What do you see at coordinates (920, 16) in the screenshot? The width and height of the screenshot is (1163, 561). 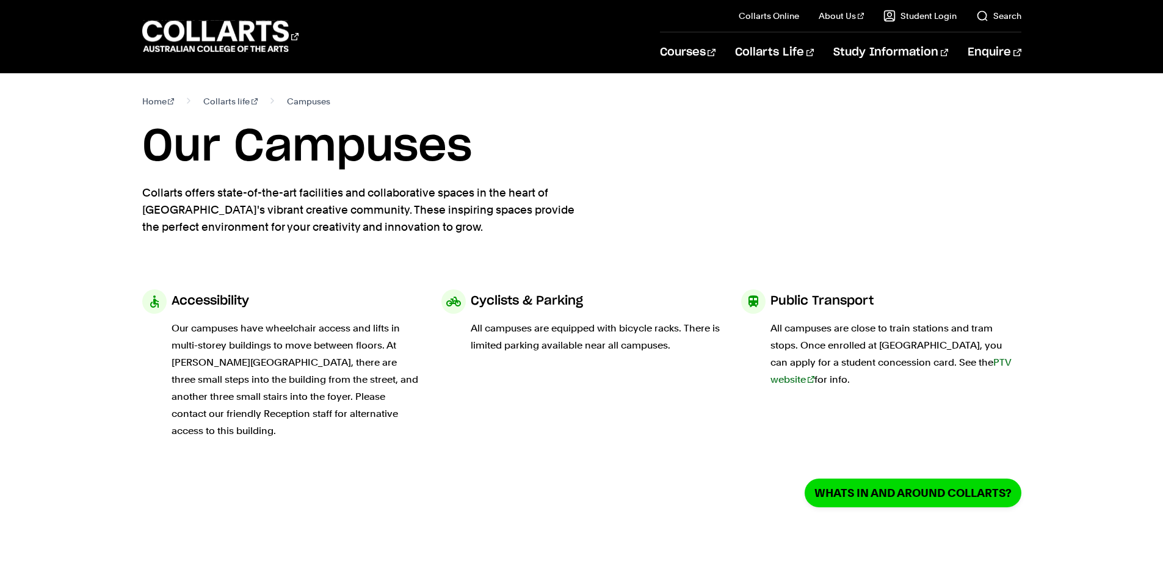 I see `a: Student Login` at bounding box center [920, 16].